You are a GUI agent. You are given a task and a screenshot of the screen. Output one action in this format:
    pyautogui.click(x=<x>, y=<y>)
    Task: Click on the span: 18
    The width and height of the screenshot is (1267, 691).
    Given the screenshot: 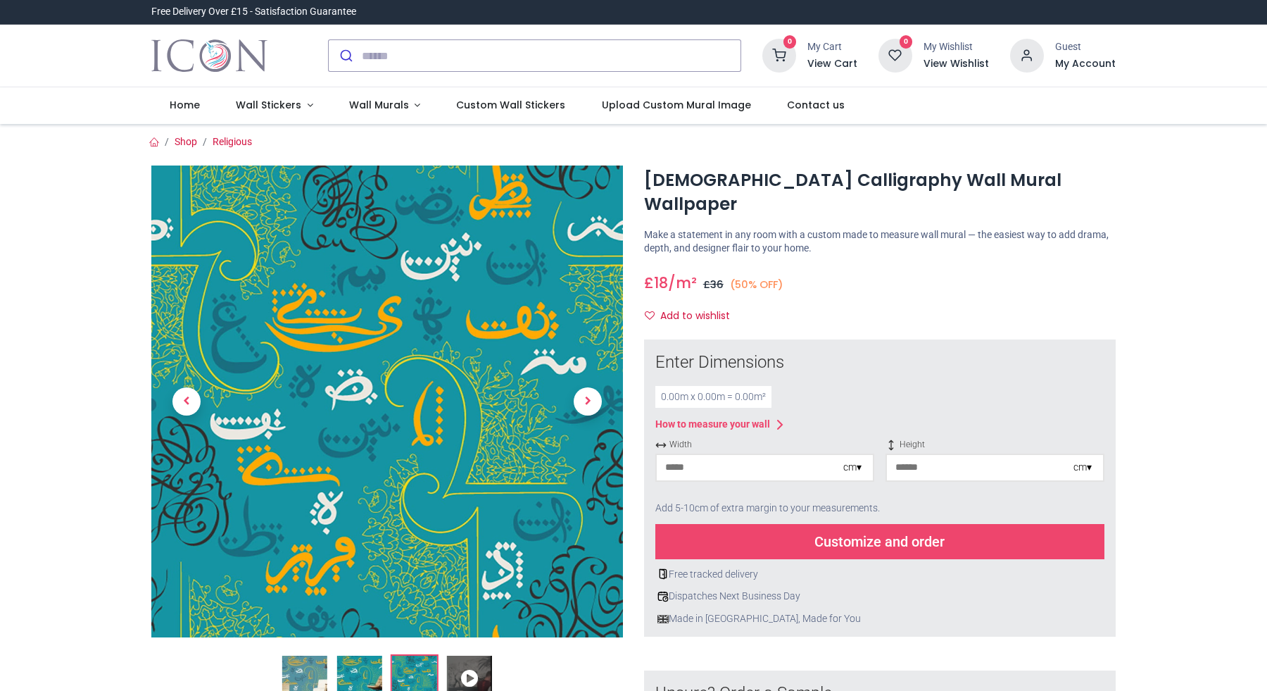 What is the action you would take?
    pyautogui.click(x=661, y=282)
    